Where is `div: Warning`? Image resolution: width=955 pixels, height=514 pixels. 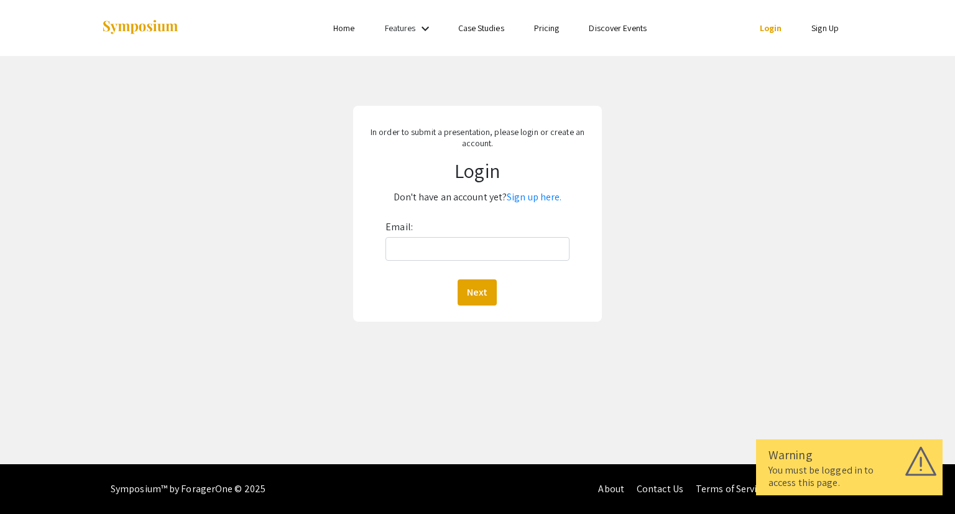
div: Warning is located at coordinates (850, 455).